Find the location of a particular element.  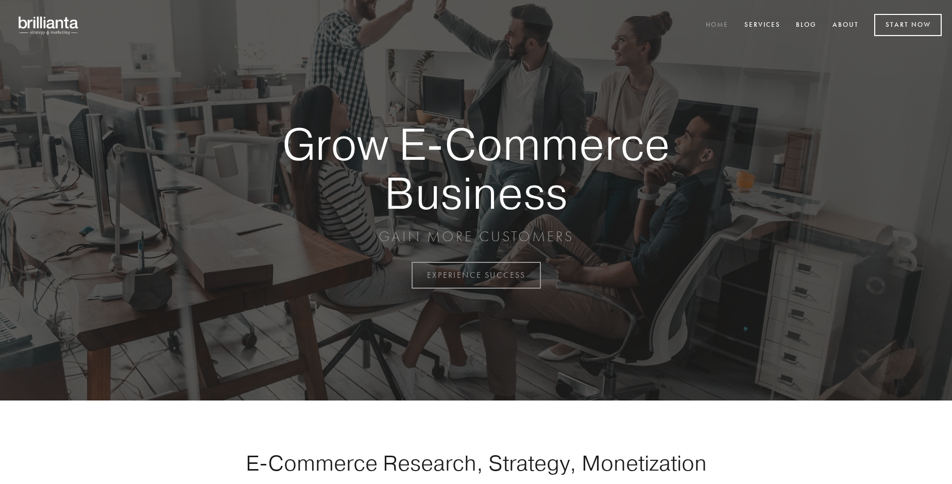

a: EXPERIENCE SUCCESS is located at coordinates (476, 275).